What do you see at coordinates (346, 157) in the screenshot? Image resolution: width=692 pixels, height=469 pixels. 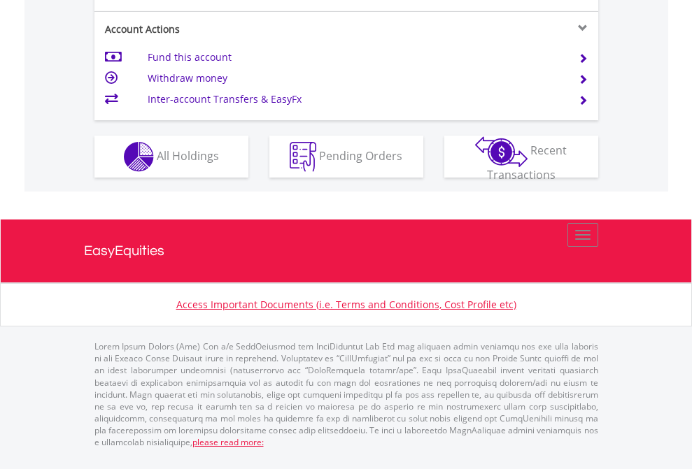 I see `button: Pending Orders` at bounding box center [346, 157].